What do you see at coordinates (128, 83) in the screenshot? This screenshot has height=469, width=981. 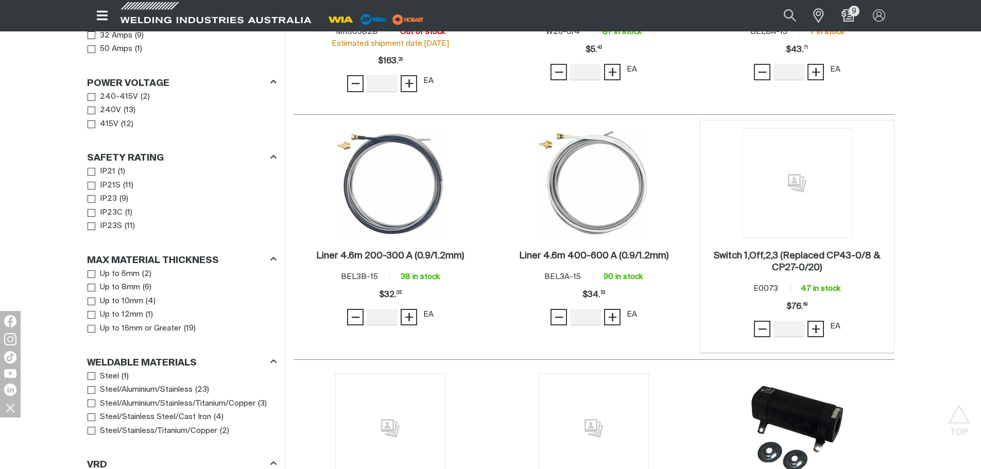 I see `h3: Power Voltage` at bounding box center [128, 83].